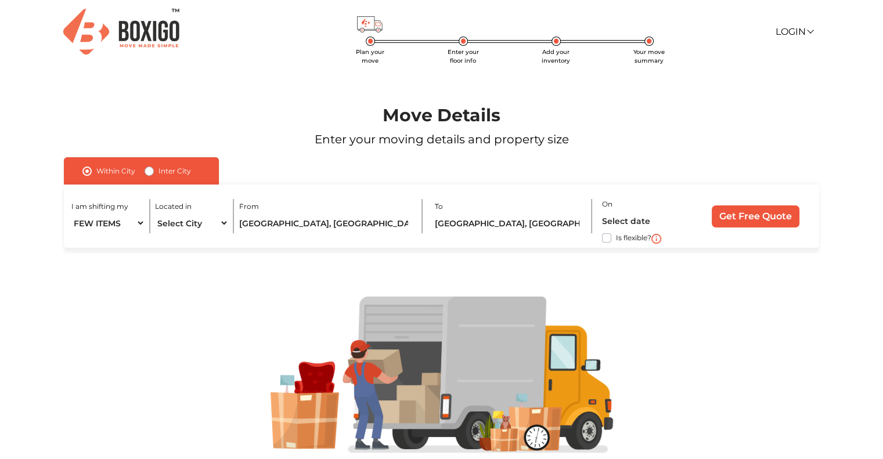 The image size is (883, 459). What do you see at coordinates (173, 207) in the screenshot?
I see `label: Located in` at bounding box center [173, 207].